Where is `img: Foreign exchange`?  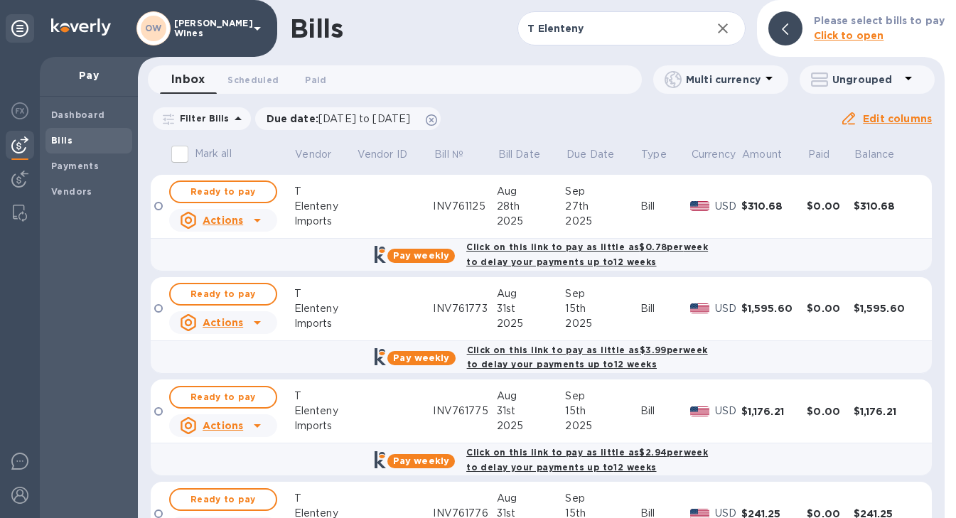 img: Foreign exchange is located at coordinates (20, 111).